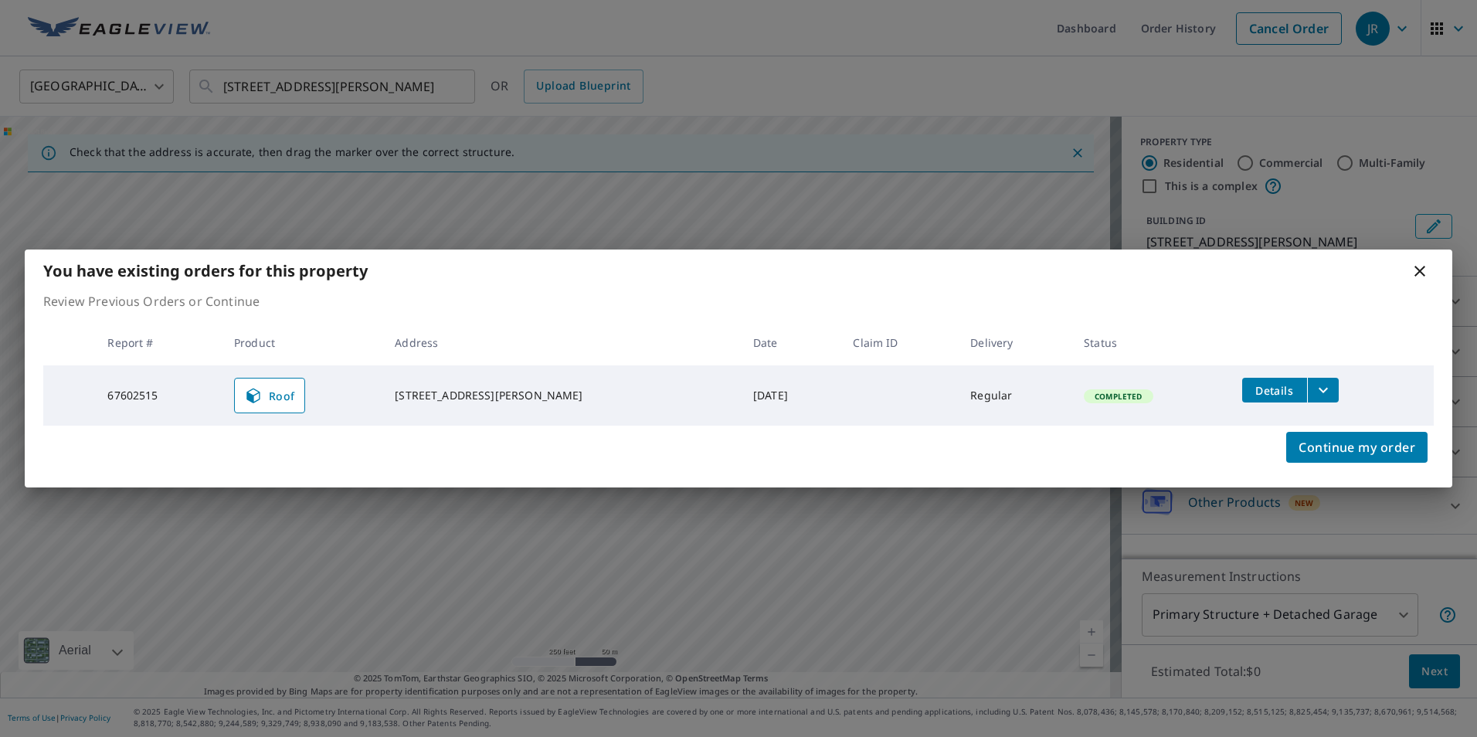 The height and width of the screenshot is (737, 1477). Describe the element at coordinates (1118, 396) in the screenshot. I see `span: Completed` at that location.